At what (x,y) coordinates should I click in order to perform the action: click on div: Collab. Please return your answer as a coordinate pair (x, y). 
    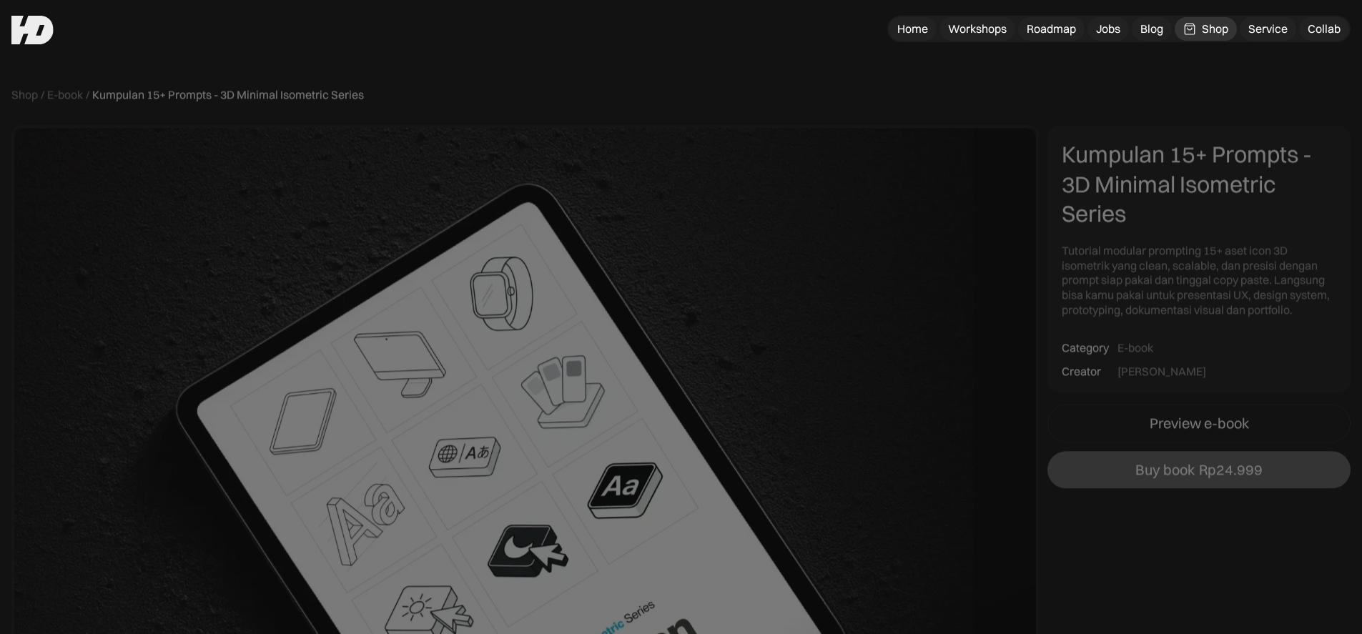
    Looking at the image, I should click on (1324, 29).